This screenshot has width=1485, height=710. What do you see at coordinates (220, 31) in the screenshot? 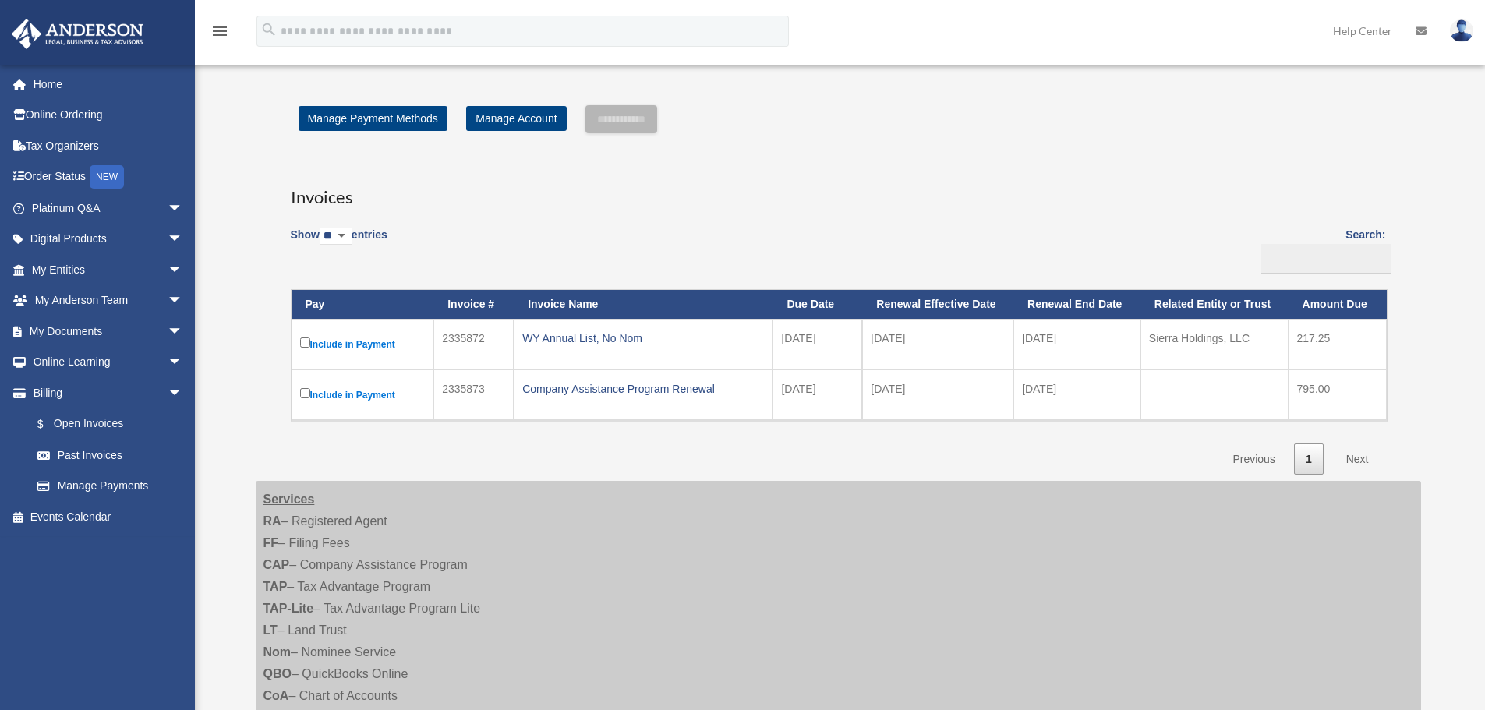
I see `i: menu` at bounding box center [220, 31].